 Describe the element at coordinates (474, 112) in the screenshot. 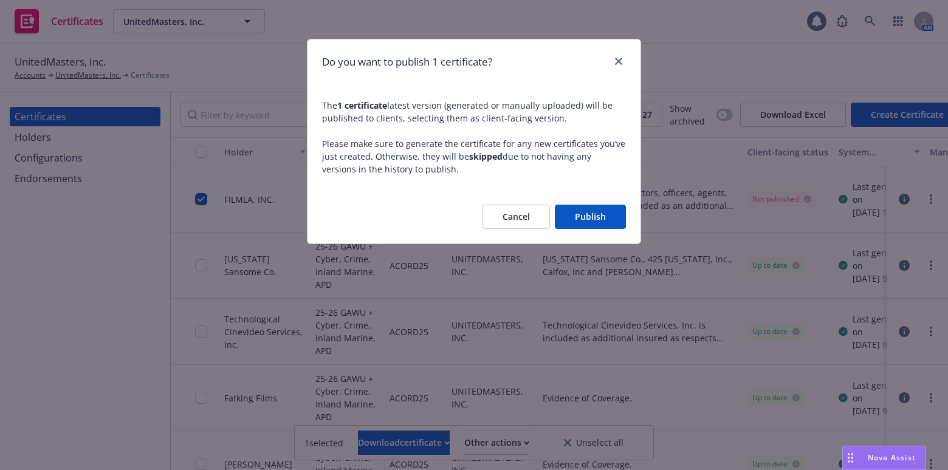

I see `p: The latest version (generated or manually uploaded) will be published to clients, selecting them ...` at that location.